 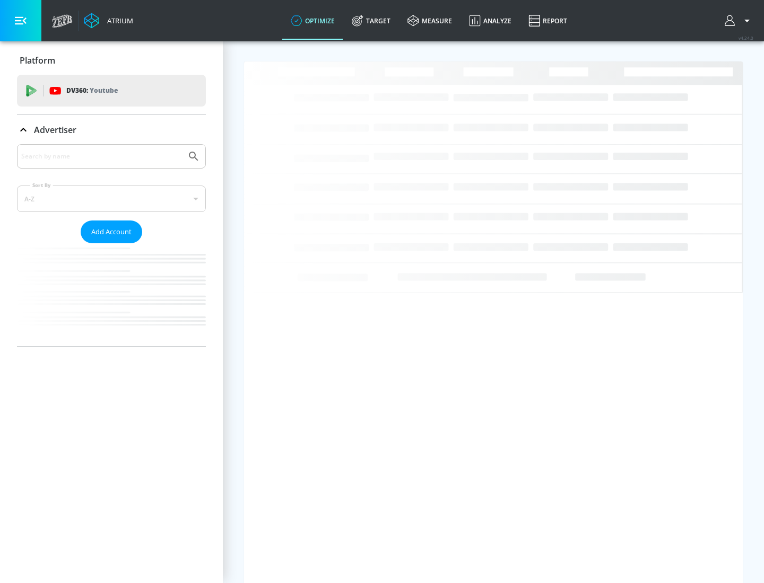 What do you see at coordinates (430, 21) in the screenshot?
I see `a: measure` at bounding box center [430, 21].